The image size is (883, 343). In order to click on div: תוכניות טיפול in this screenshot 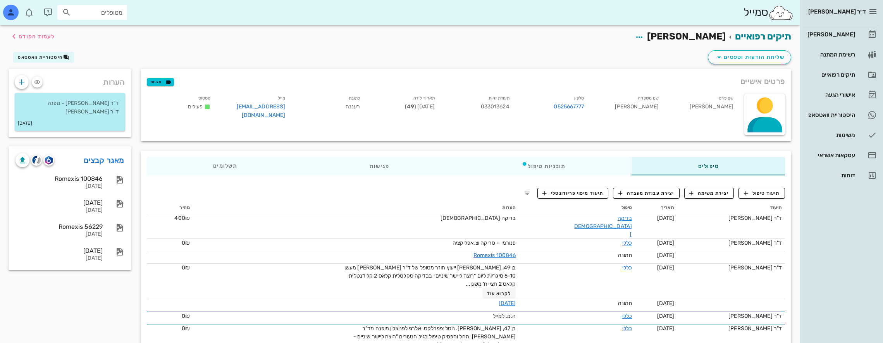, I will do `click(543, 166)`.